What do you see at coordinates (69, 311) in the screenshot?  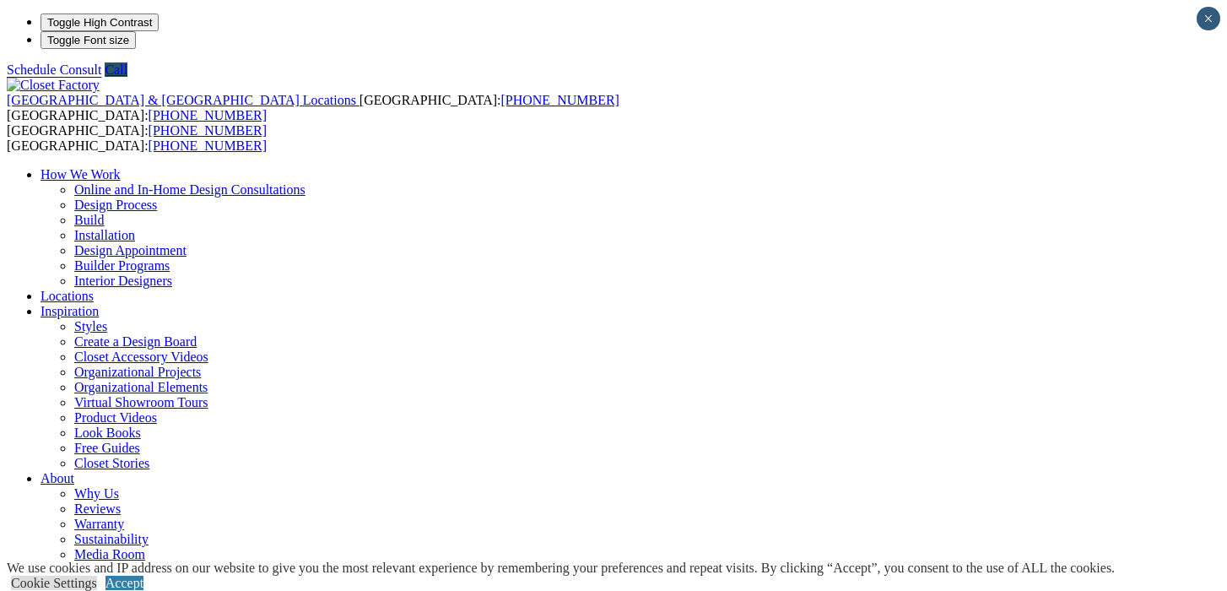 I see `a: Inspiration` at bounding box center [69, 311].